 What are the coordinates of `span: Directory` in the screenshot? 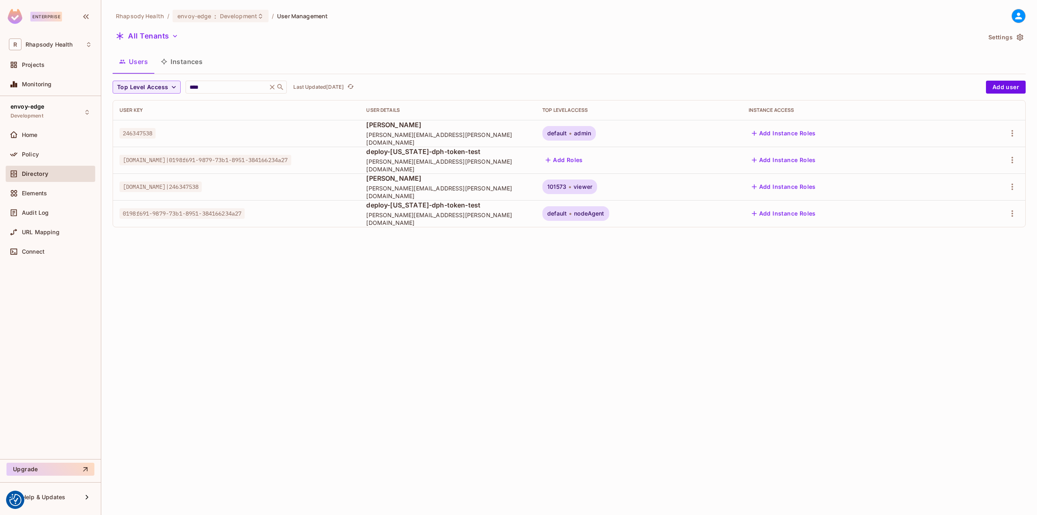 It's located at (35, 174).